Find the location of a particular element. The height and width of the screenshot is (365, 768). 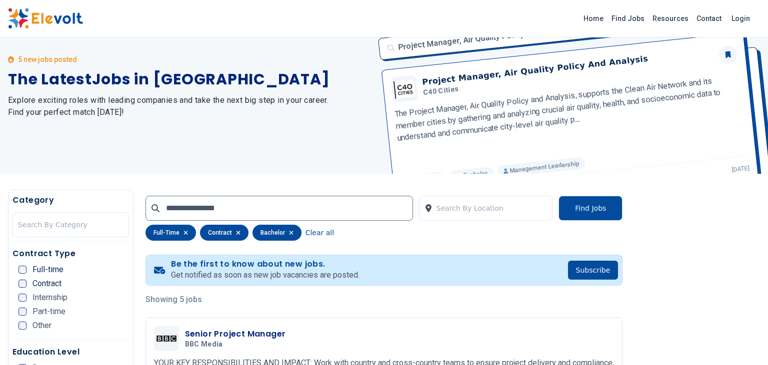

div: Chat Widget is located at coordinates (743, 341).